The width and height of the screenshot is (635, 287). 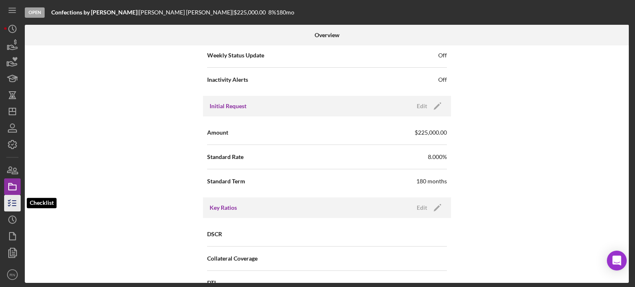 What do you see at coordinates (227, 80) in the screenshot?
I see `span: Inactivity Alerts` at bounding box center [227, 80].